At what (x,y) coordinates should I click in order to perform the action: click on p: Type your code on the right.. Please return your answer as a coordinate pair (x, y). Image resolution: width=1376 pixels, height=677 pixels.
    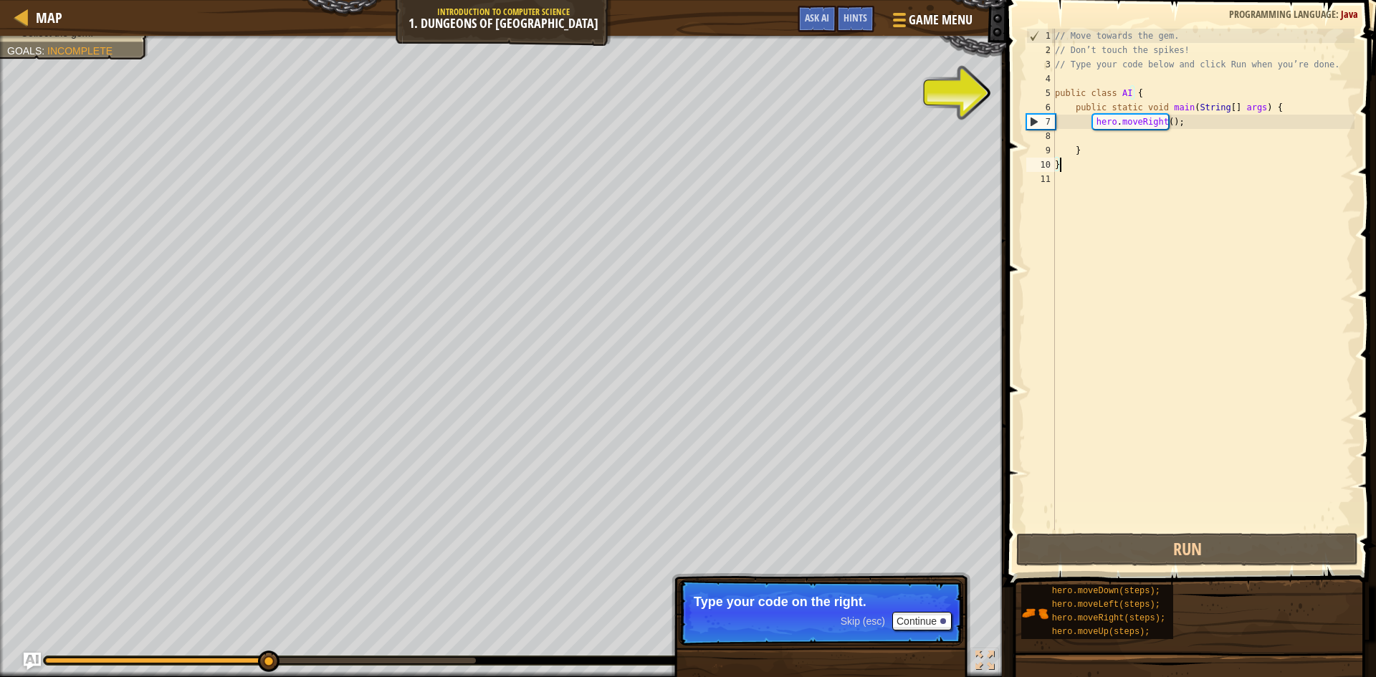
    Looking at the image, I should click on (821, 602).